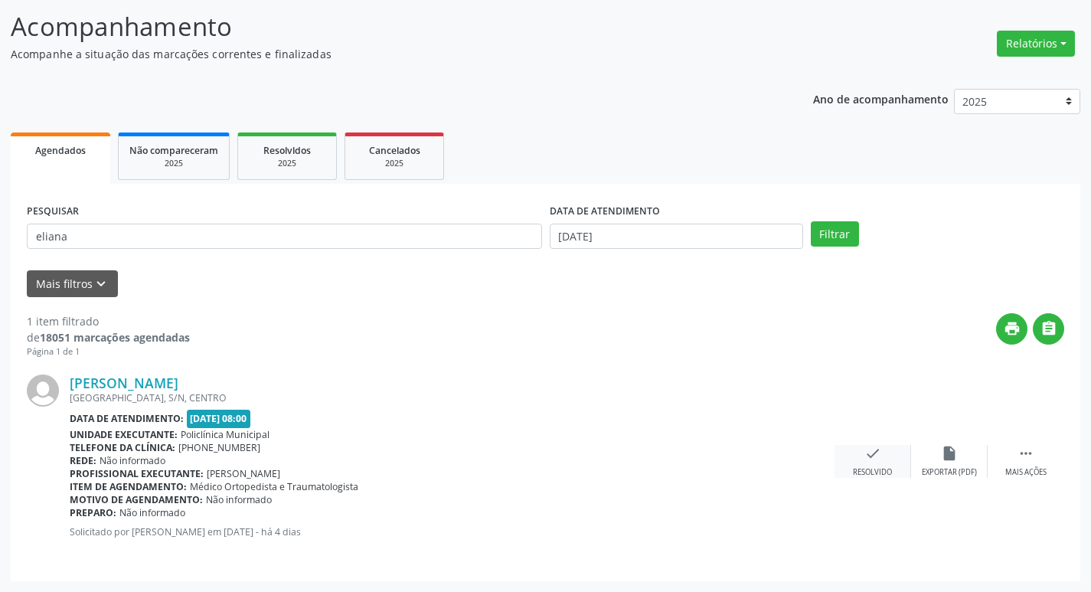 Image resolution: width=1091 pixels, height=592 pixels. I want to click on i: insert_drive_file, so click(949, 453).